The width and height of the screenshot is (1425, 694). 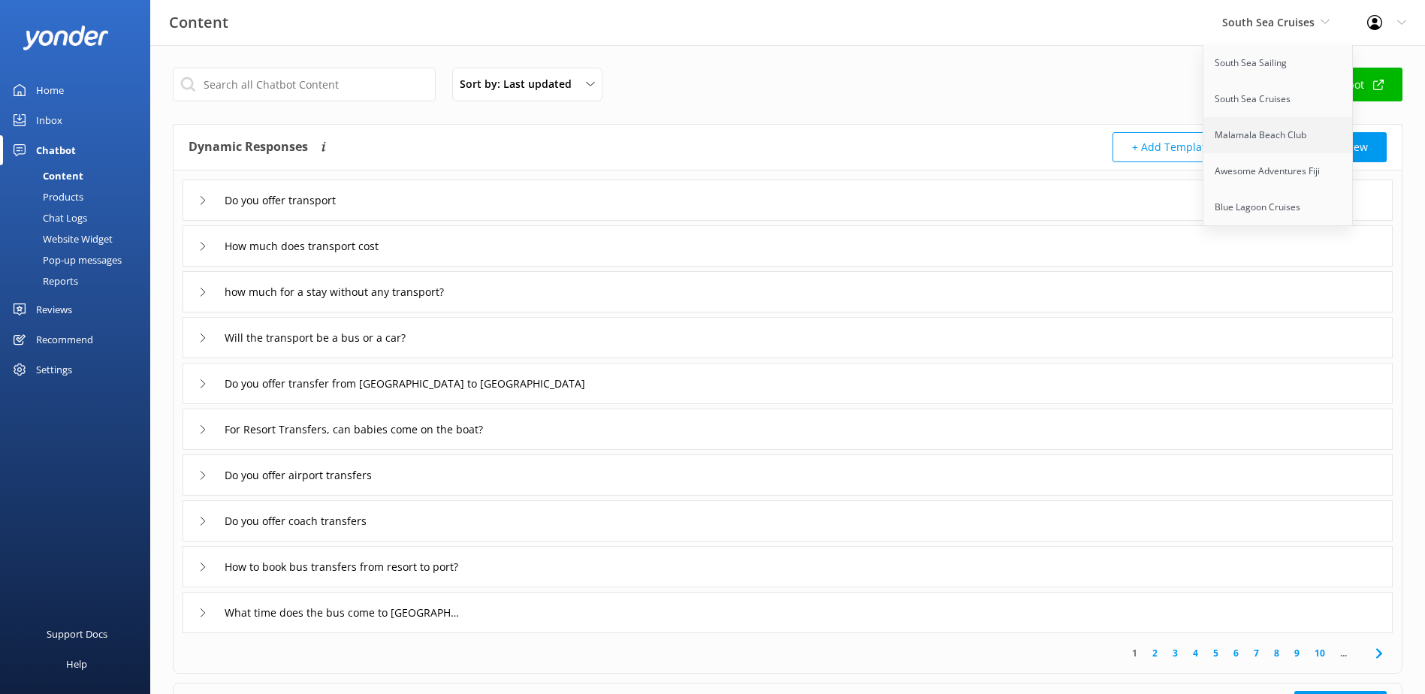 What do you see at coordinates (49, 120) in the screenshot?
I see `div: Inbox` at bounding box center [49, 120].